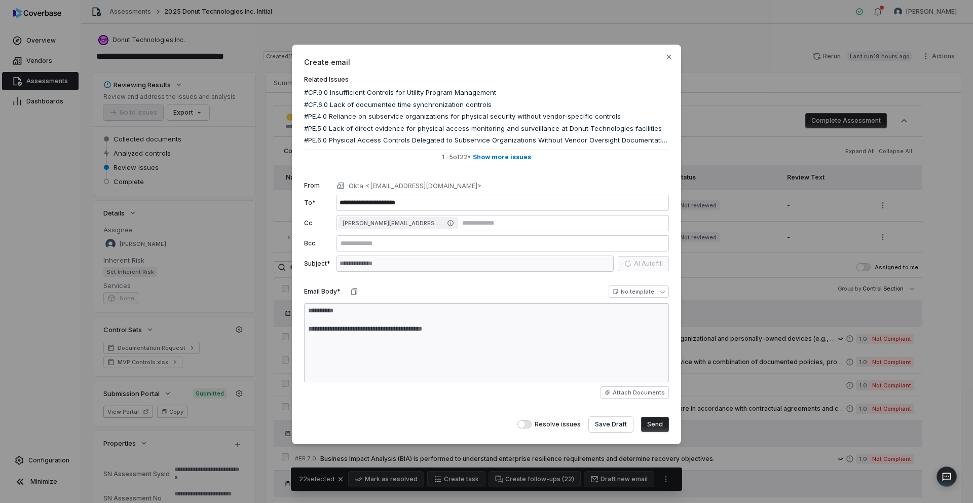 The width and height of the screenshot is (973, 503). What do you see at coordinates (462, 117) in the screenshot?
I see `span: #PE.4.0 Reliance on subservice organizations for physical security without vendor-specific controls` at bounding box center [462, 117].